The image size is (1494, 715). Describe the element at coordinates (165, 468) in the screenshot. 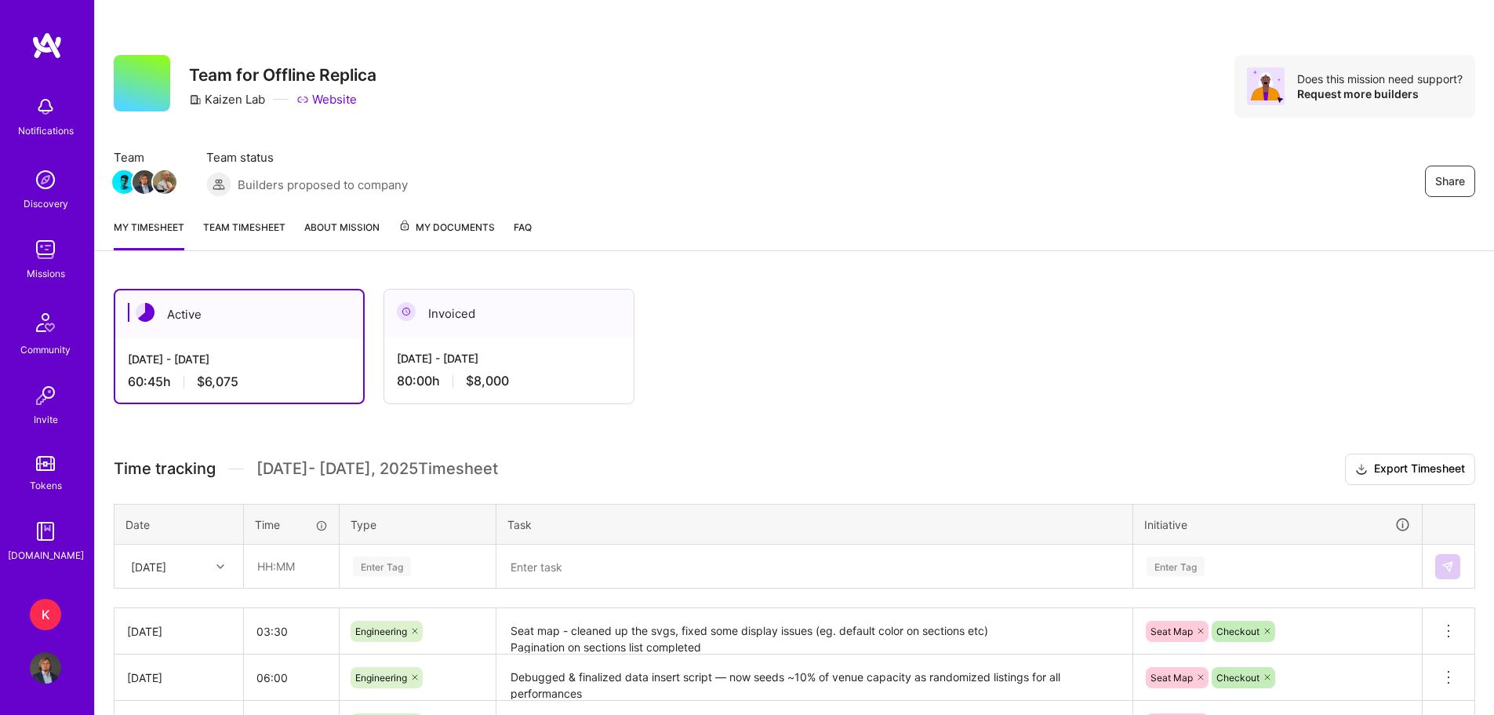

I see `span: Time tracking` at that location.